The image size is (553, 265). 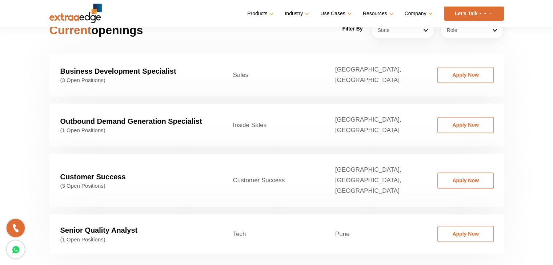 What do you see at coordinates (118, 71) in the screenshot?
I see `strong: Business Development Specialist` at bounding box center [118, 71].